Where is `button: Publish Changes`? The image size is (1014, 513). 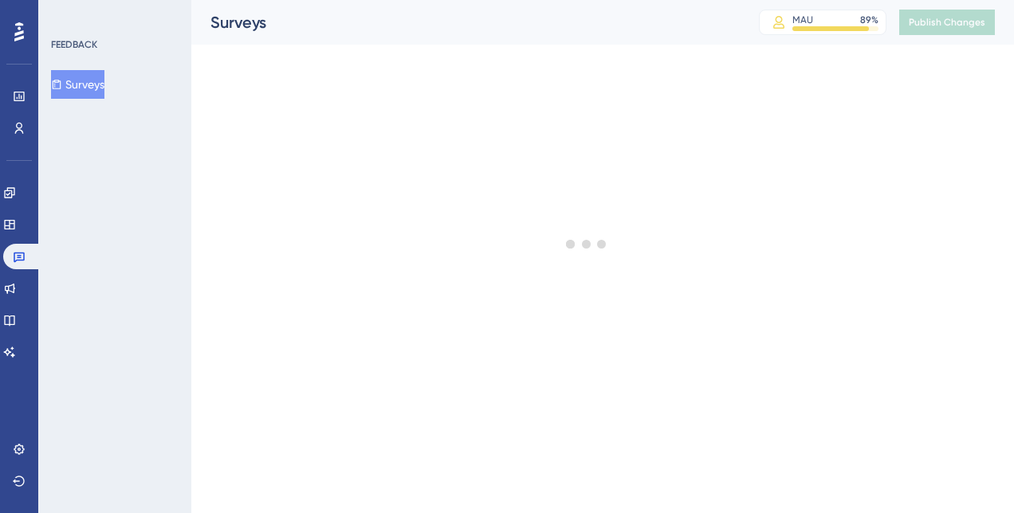
button: Publish Changes is located at coordinates (947, 22).